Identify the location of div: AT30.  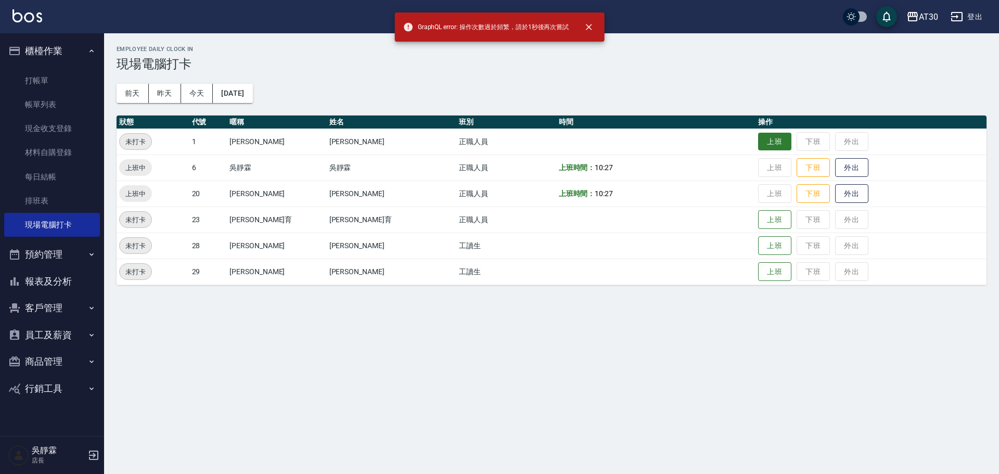
(929, 17).